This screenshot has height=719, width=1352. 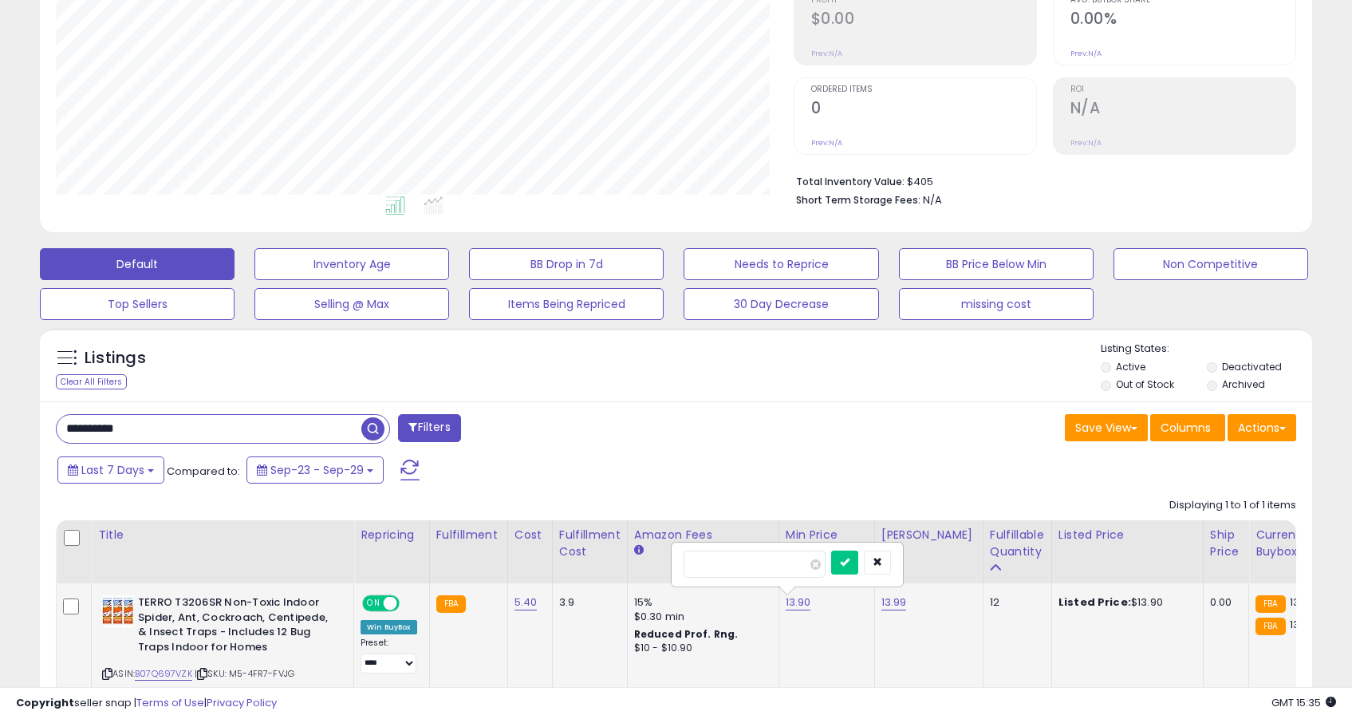 I want to click on span: ROI, so click(x=1183, y=89).